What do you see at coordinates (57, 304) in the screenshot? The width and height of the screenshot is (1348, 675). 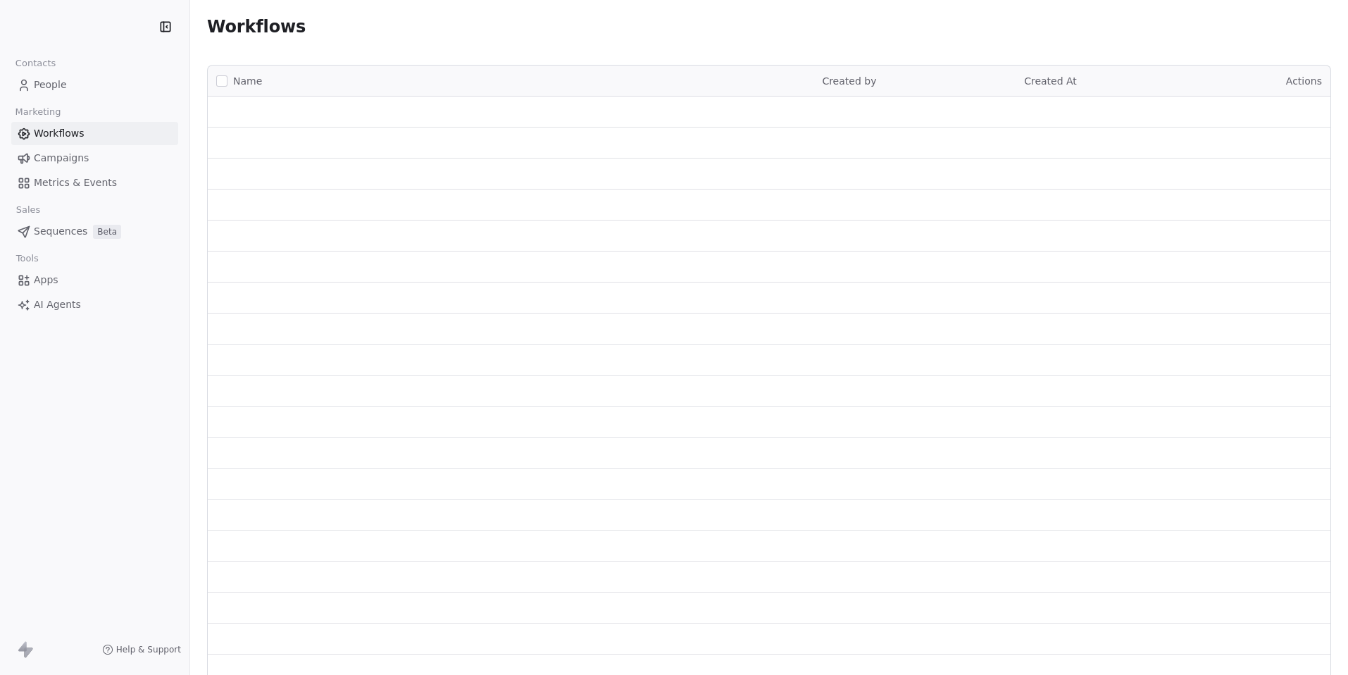 I see `span: AI Agents` at bounding box center [57, 304].